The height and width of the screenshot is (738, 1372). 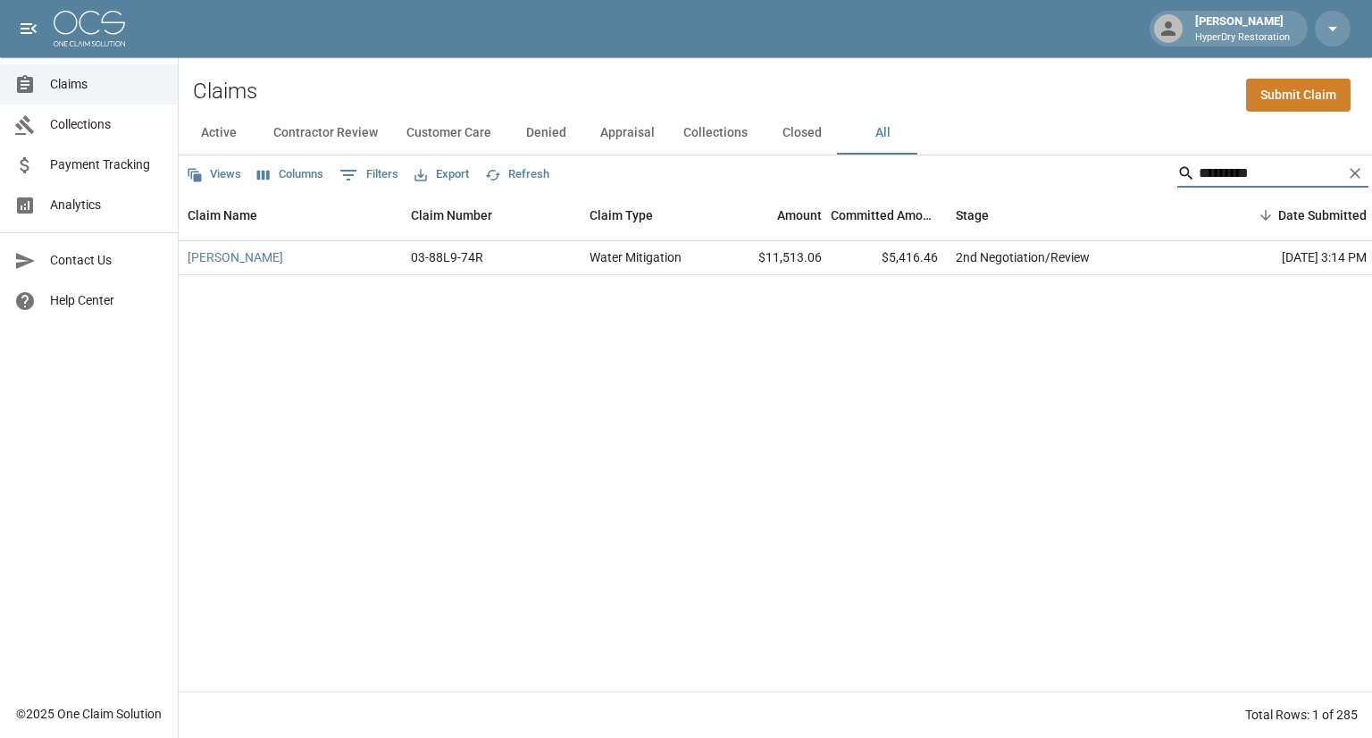 I want to click on button: All, so click(x=882, y=133).